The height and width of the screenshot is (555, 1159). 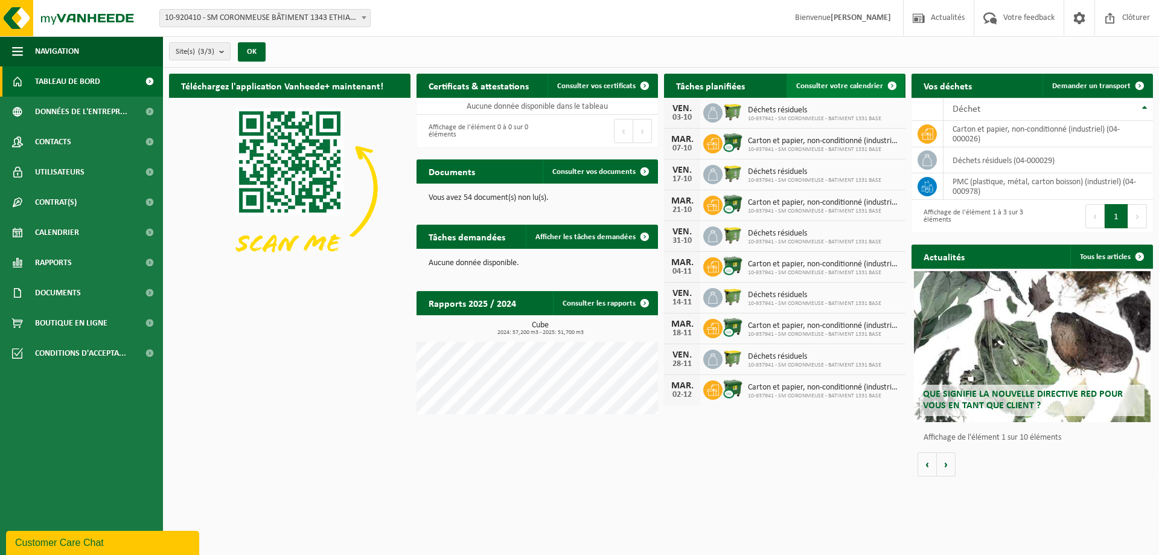 What do you see at coordinates (948, 85) in the screenshot?
I see `h2: Vos déchets` at bounding box center [948, 85].